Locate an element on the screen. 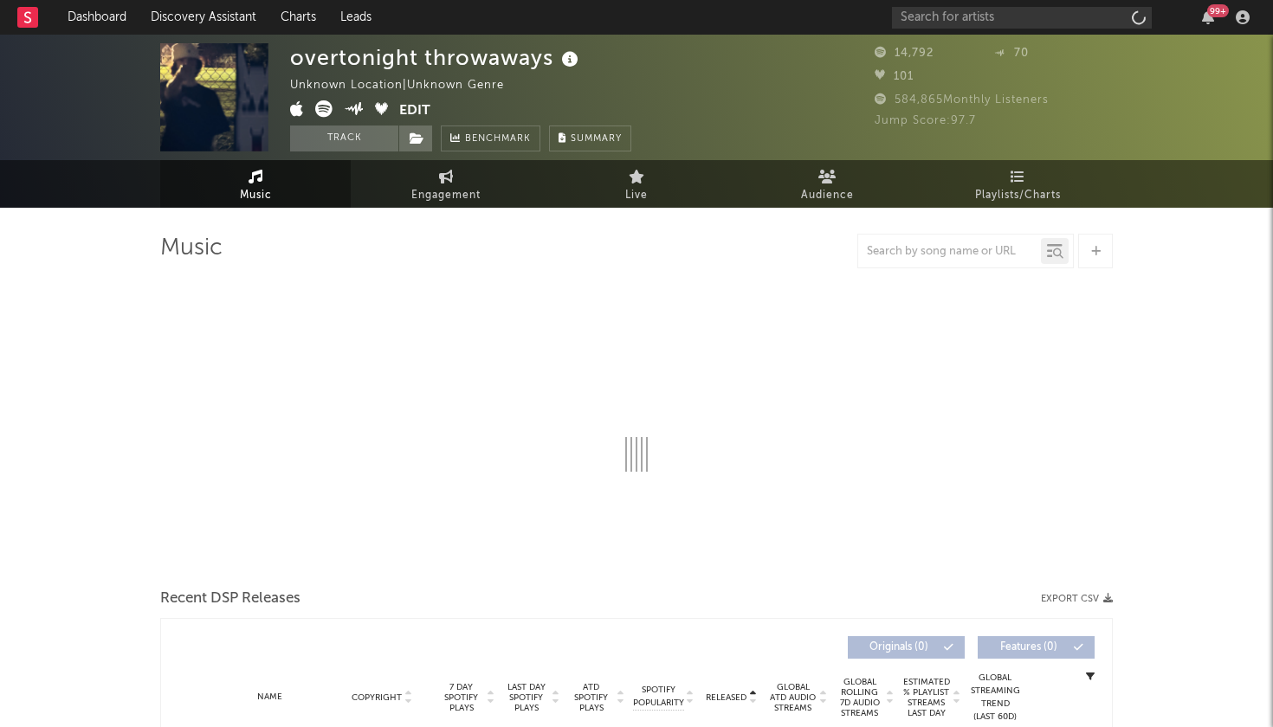 This screenshot has height=727, width=1273. a: Live is located at coordinates (636, 184).